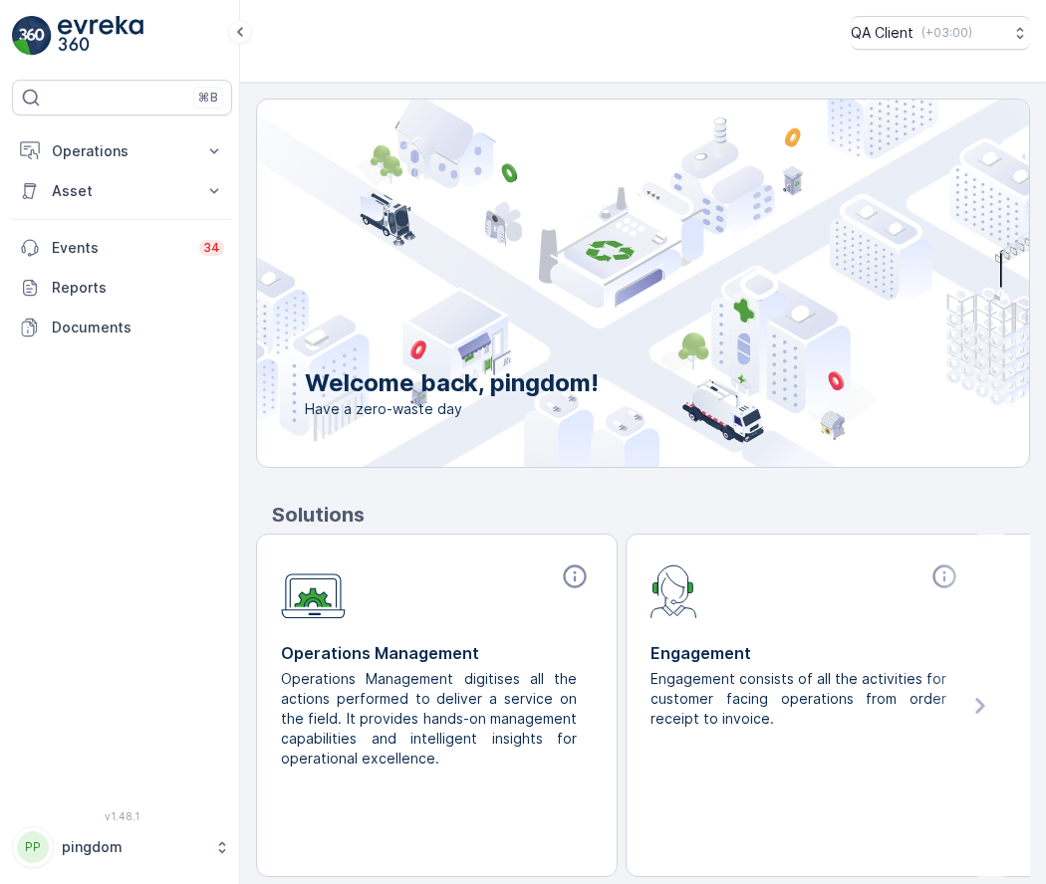  What do you see at coordinates (798, 699) in the screenshot?
I see `p: Engagement consists of all the activities for customer facing operations from order receipt to in...` at bounding box center [798, 699].